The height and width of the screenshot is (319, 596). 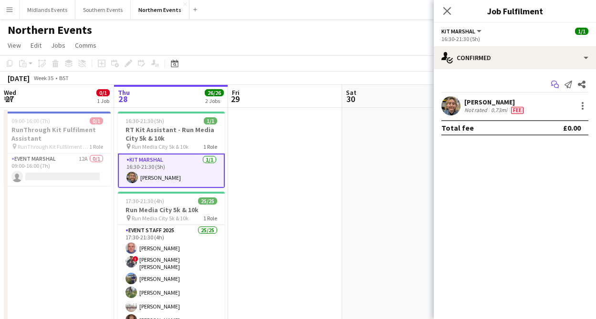 What do you see at coordinates (517, 110) in the screenshot?
I see `span: Fee` at bounding box center [517, 110].